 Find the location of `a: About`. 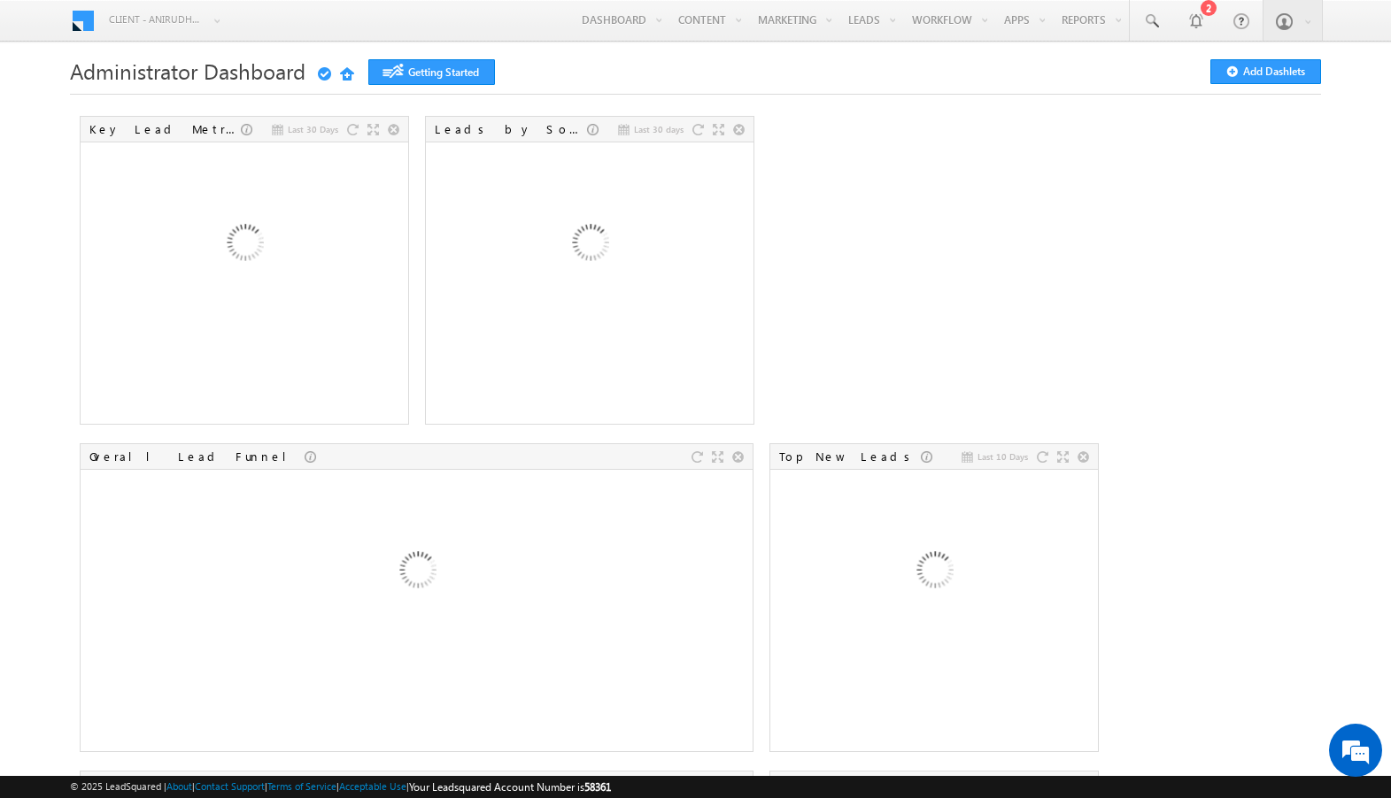

a: About is located at coordinates (179, 786).